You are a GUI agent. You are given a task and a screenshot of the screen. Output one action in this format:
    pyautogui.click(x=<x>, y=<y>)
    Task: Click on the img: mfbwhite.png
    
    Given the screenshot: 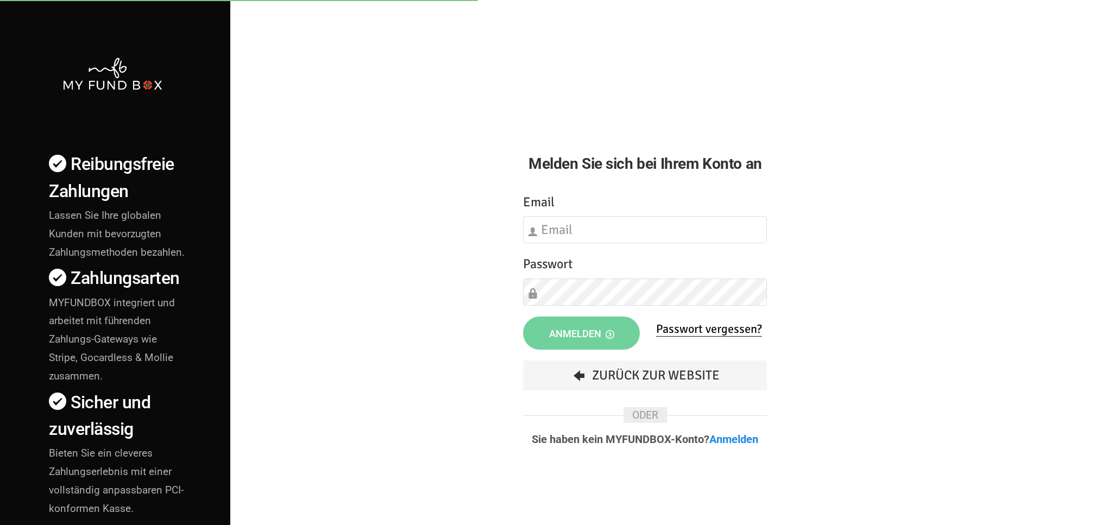 What is the action you would take?
    pyautogui.click(x=112, y=74)
    